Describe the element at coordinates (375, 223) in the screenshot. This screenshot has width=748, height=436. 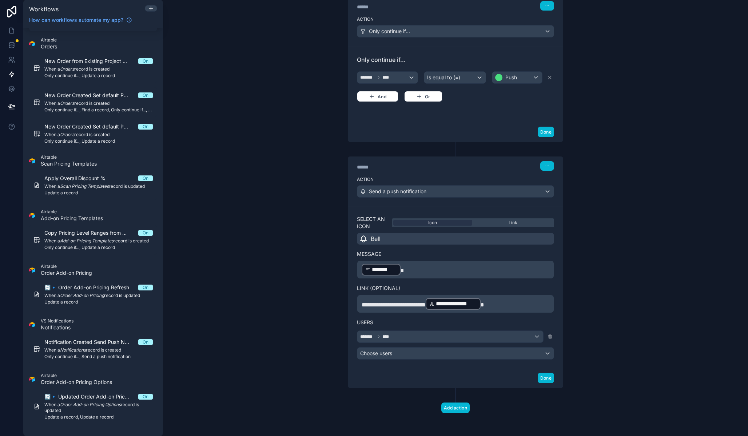
I see `label: Select an icon` at that location.